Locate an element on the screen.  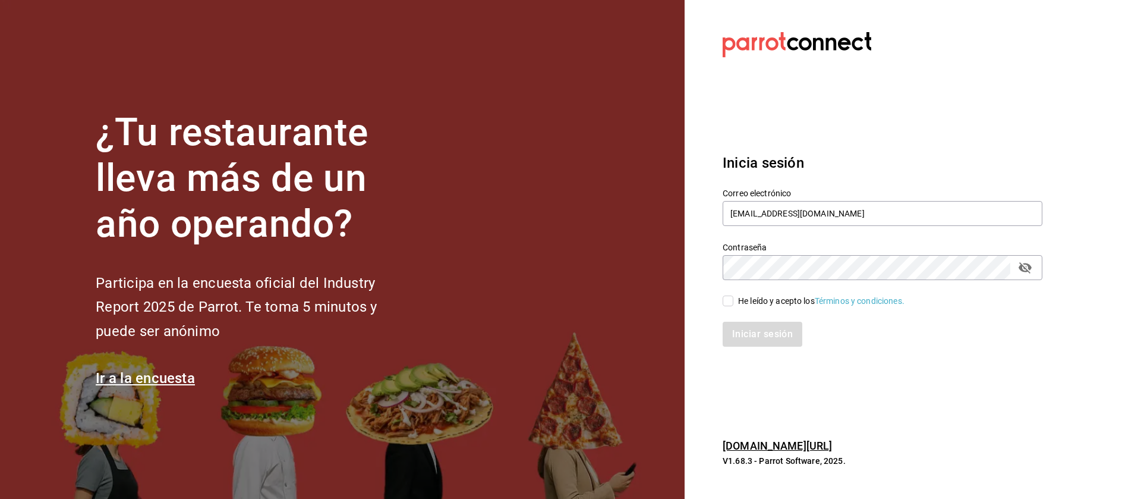
label: Contraseña is located at coordinates (883, 247).